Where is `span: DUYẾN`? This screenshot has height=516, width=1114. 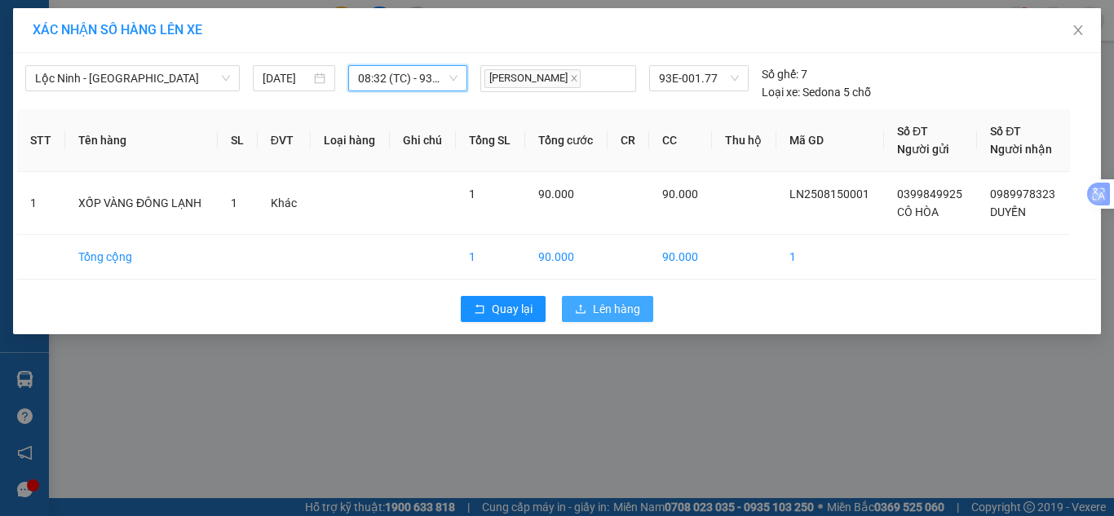 span: DUYẾN is located at coordinates (1008, 212).